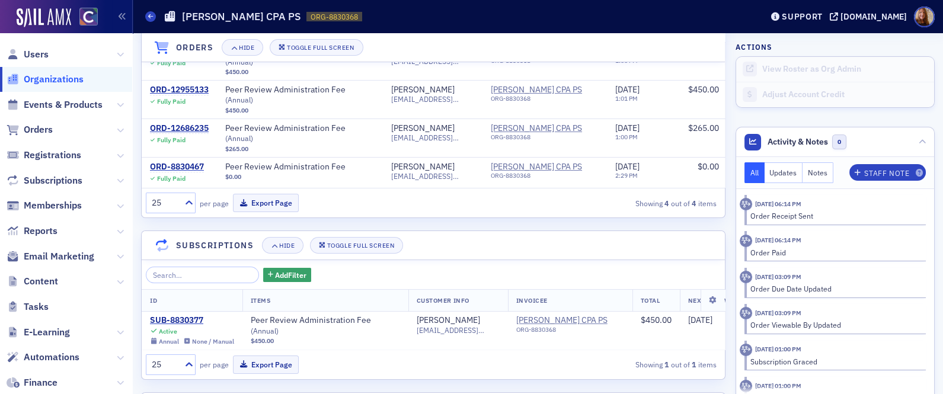  What do you see at coordinates (43, 357) in the screenshot?
I see `a: Automations` at bounding box center [43, 357].